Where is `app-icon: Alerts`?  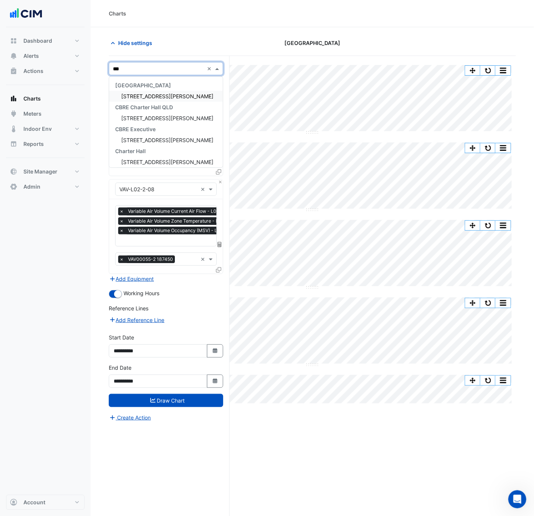 app-icon: Alerts is located at coordinates (14, 56).